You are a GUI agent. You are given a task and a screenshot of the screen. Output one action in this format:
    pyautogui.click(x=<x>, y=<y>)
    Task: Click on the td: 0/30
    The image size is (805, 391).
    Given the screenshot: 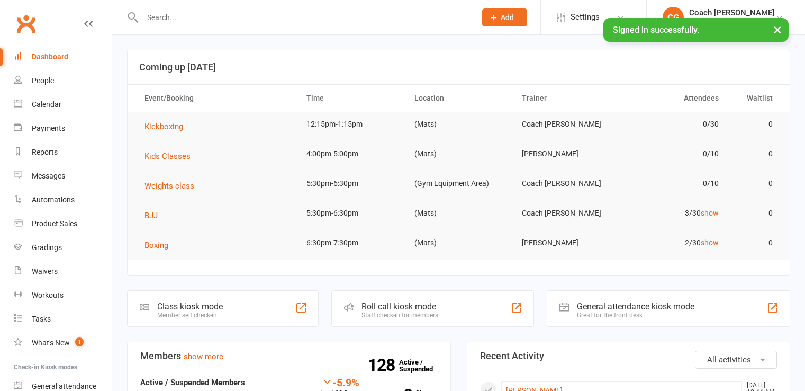 What is the action you would take?
    pyautogui.click(x=674, y=124)
    